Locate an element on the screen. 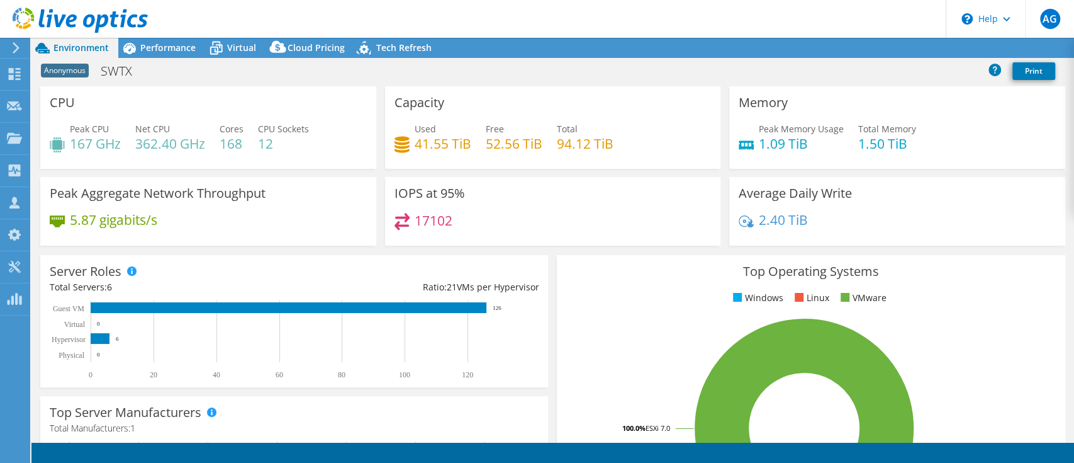  text: 100 is located at coordinates (405, 374).